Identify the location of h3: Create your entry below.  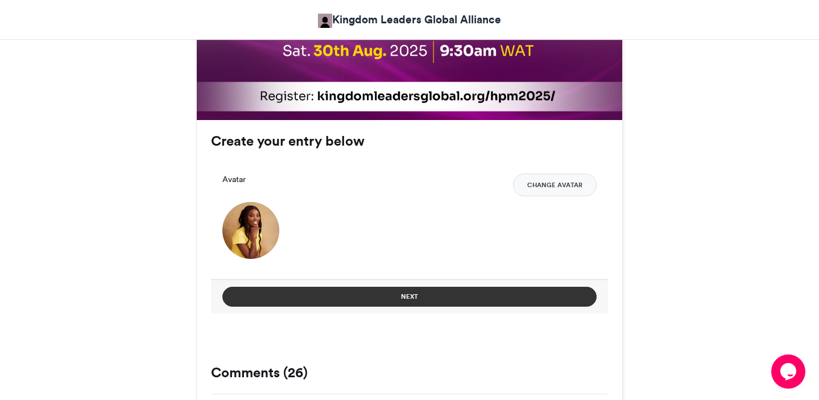
(409, 141).